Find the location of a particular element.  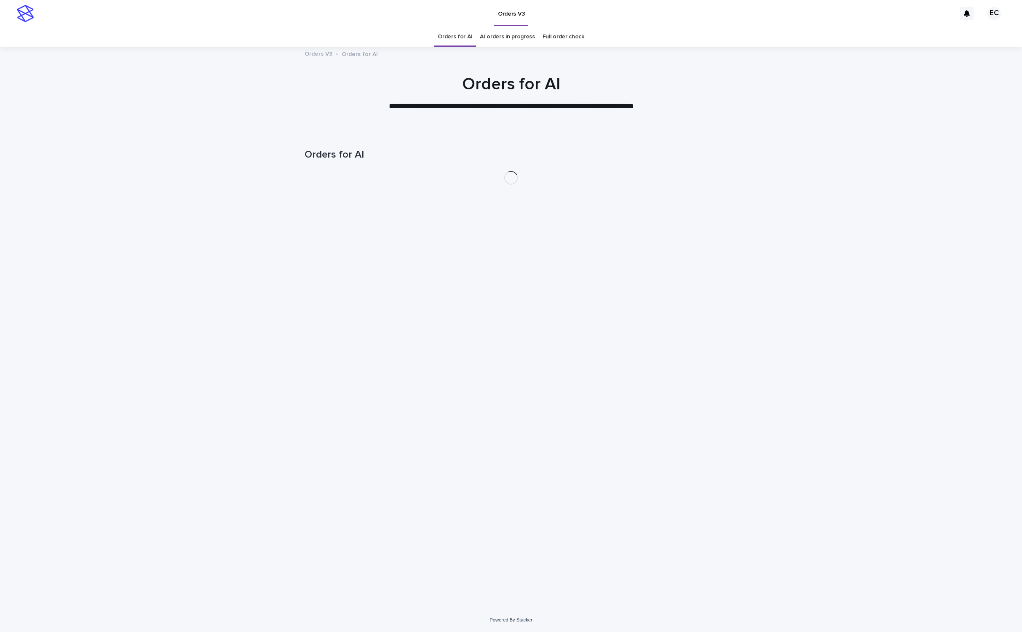

a: Orders for AI is located at coordinates (455, 37).